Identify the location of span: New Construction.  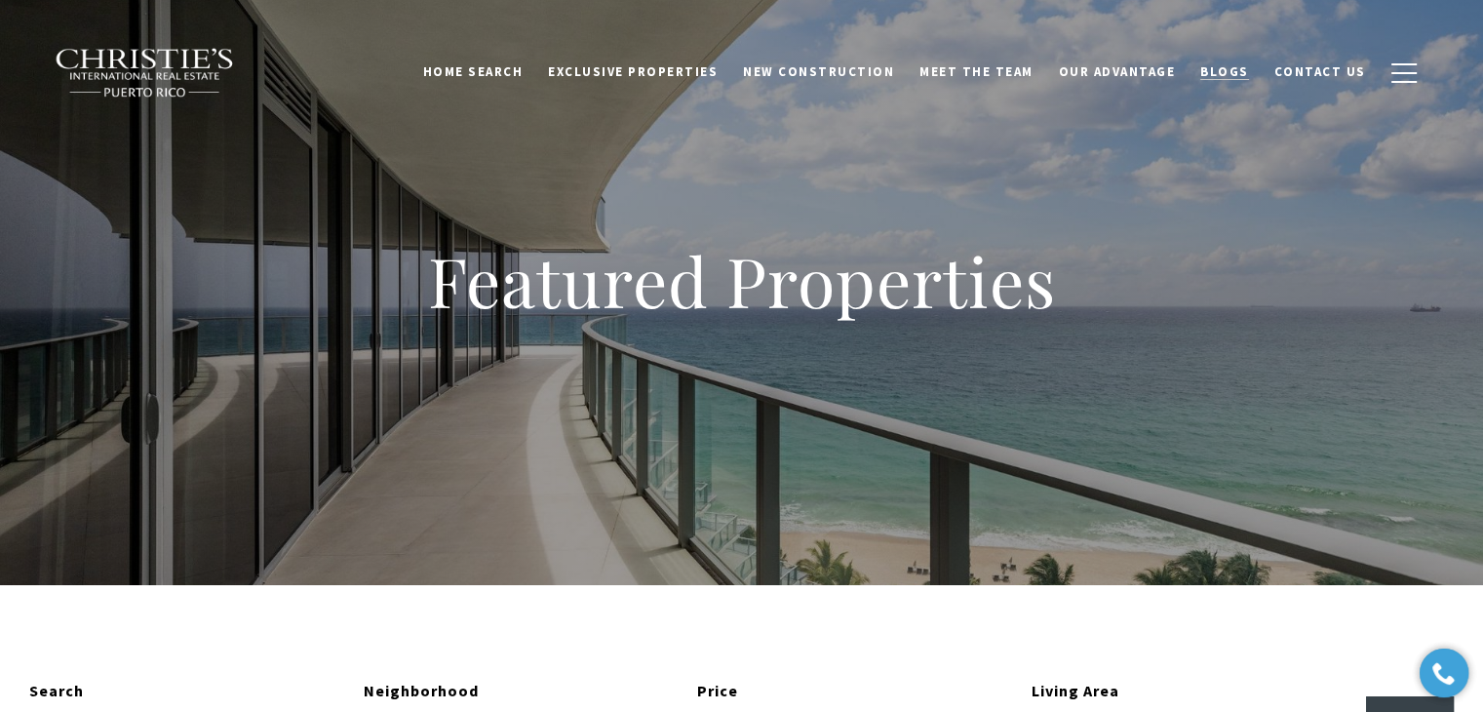
(818, 71).